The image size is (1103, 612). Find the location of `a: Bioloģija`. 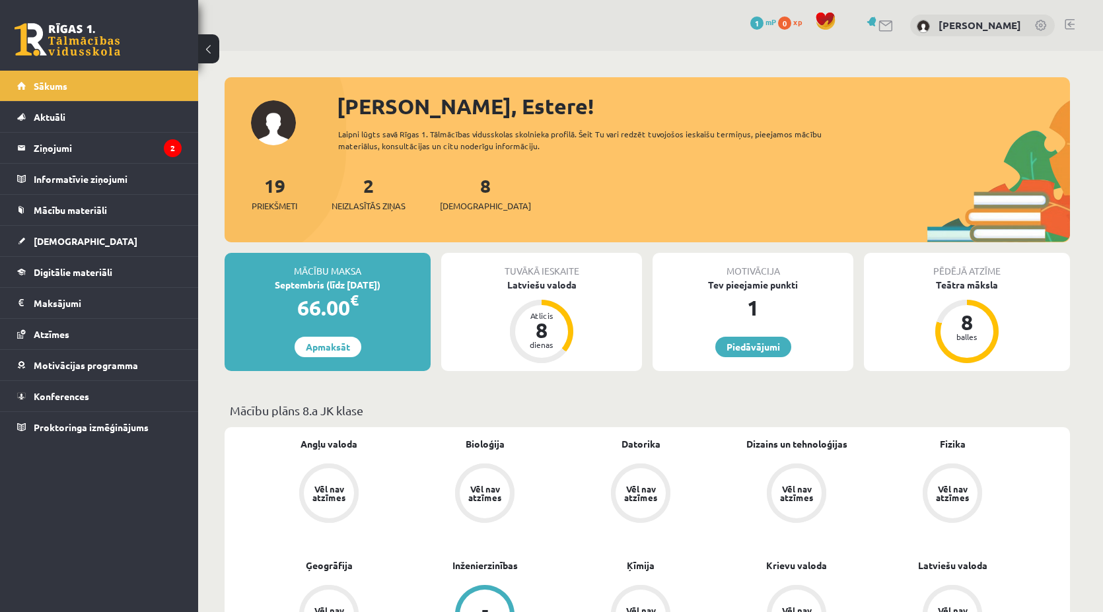

a: Bioloģija is located at coordinates (485, 444).